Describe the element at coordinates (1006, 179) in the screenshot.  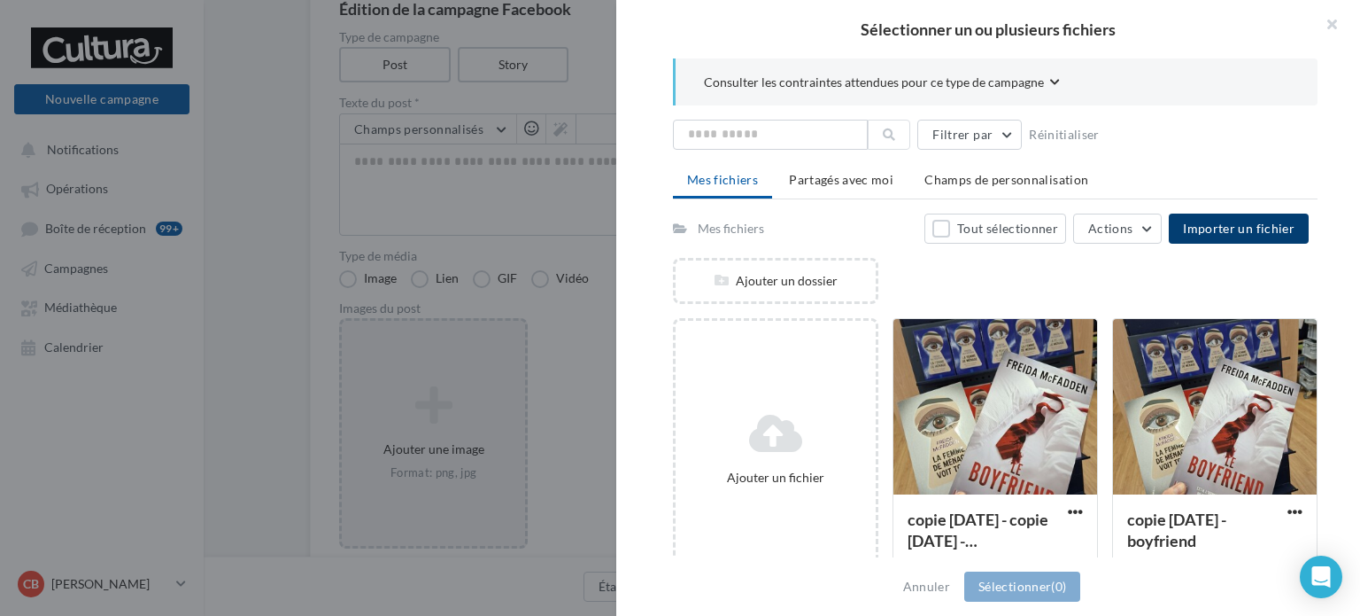
I see `span: Champs de personnalisation` at that location.